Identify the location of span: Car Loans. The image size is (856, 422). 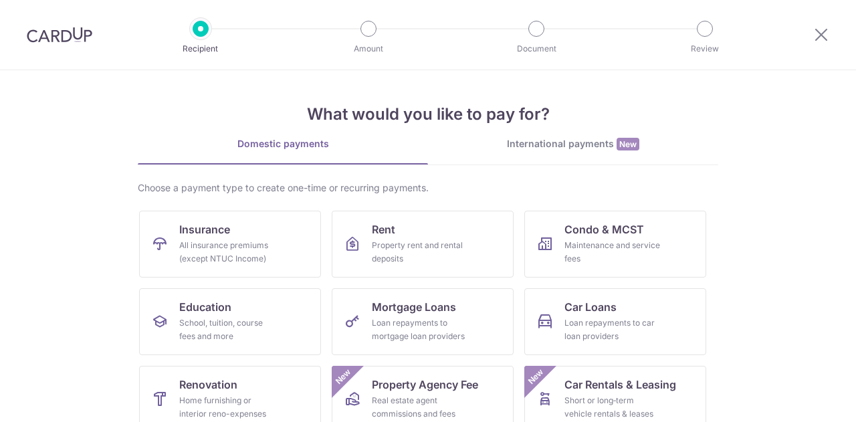
(590, 307).